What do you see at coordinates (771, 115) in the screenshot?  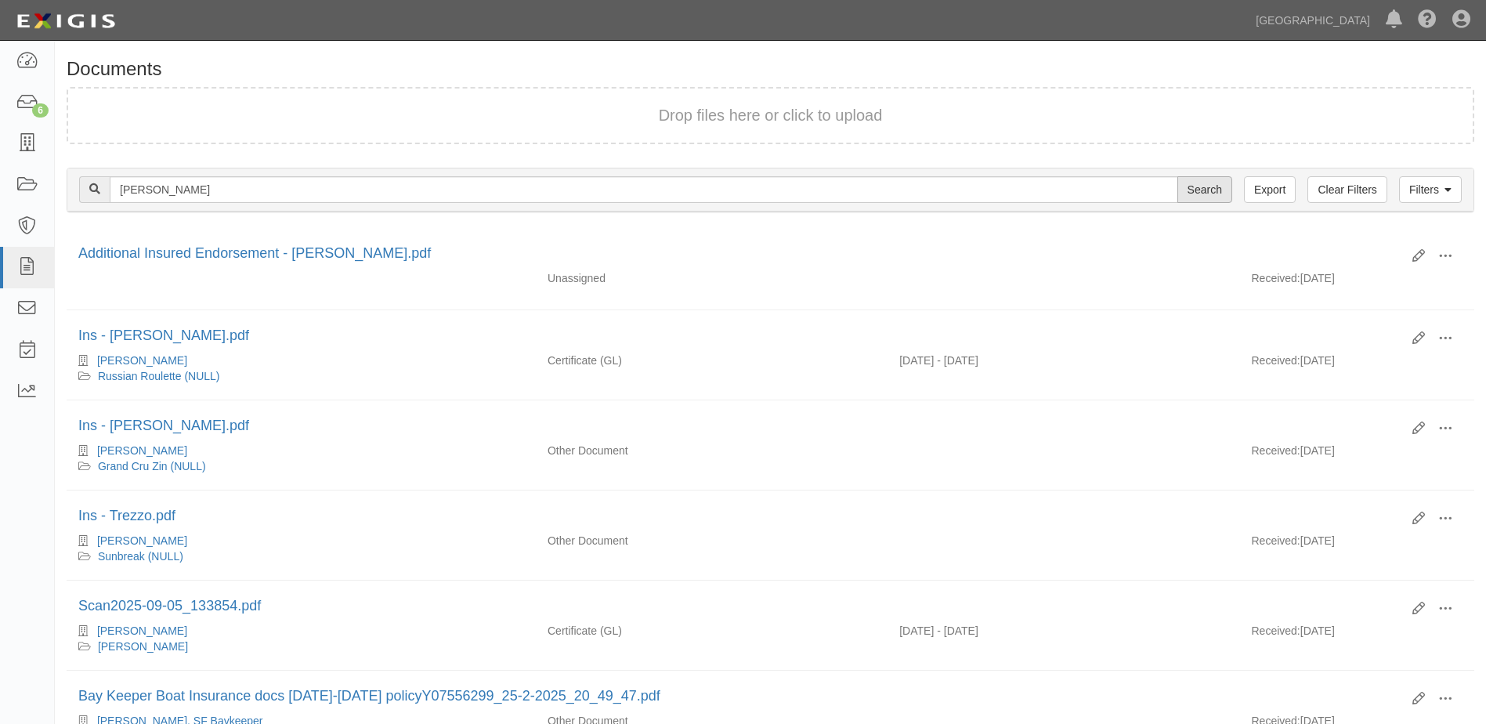 I see `button: Drop files here or click to upload` at bounding box center [771, 115].